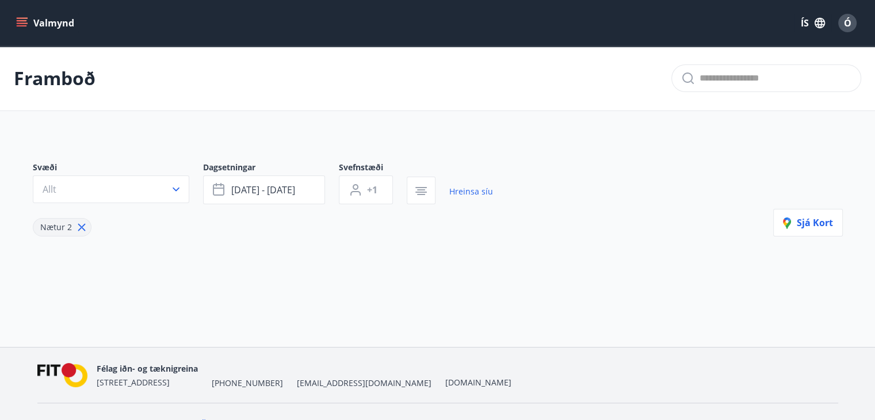 The height and width of the screenshot is (420, 875). Describe the element at coordinates (807, 223) in the screenshot. I see `button: Sjá kort` at that location.